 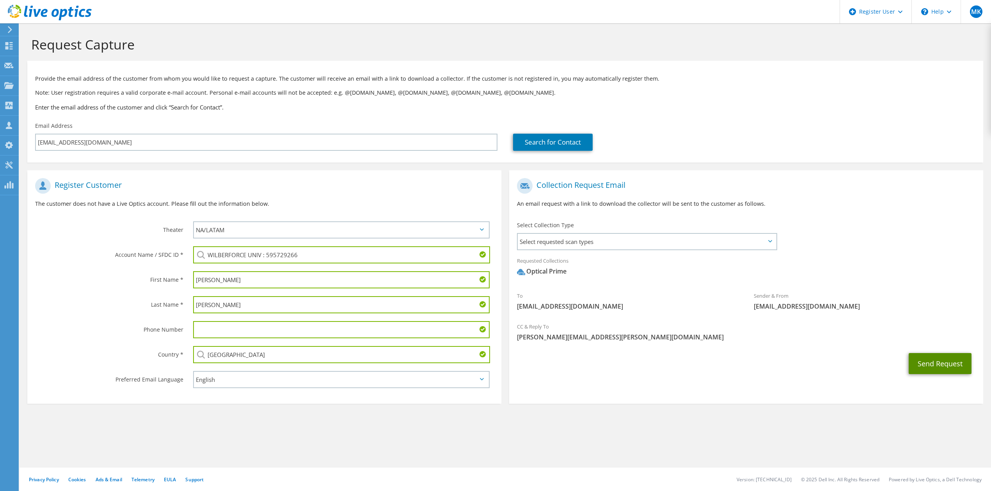 I want to click on label: Preferred Email Language, so click(x=109, y=378).